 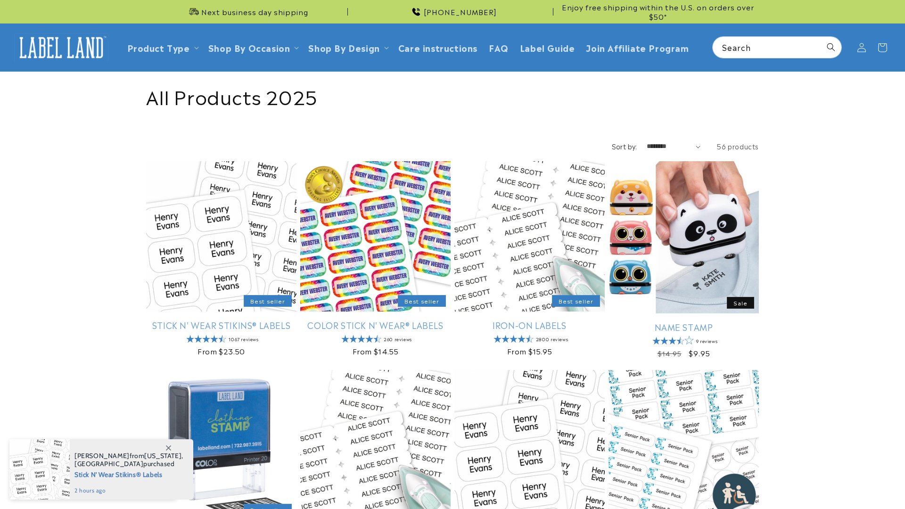 I want to click on a: Name Stamp, so click(x=684, y=327).